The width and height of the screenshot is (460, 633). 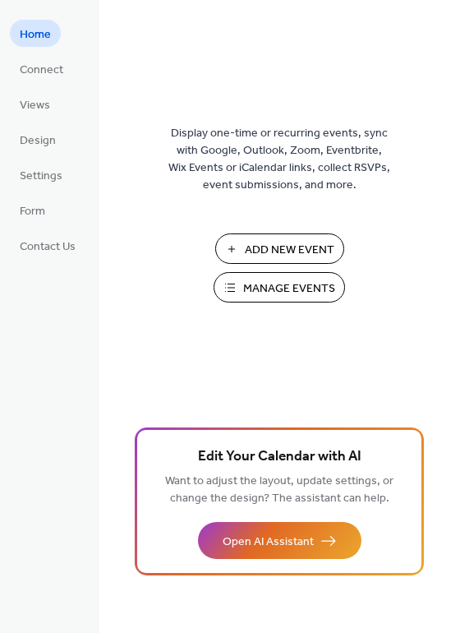 What do you see at coordinates (289, 250) in the screenshot?
I see `span: Add New Event` at bounding box center [289, 250].